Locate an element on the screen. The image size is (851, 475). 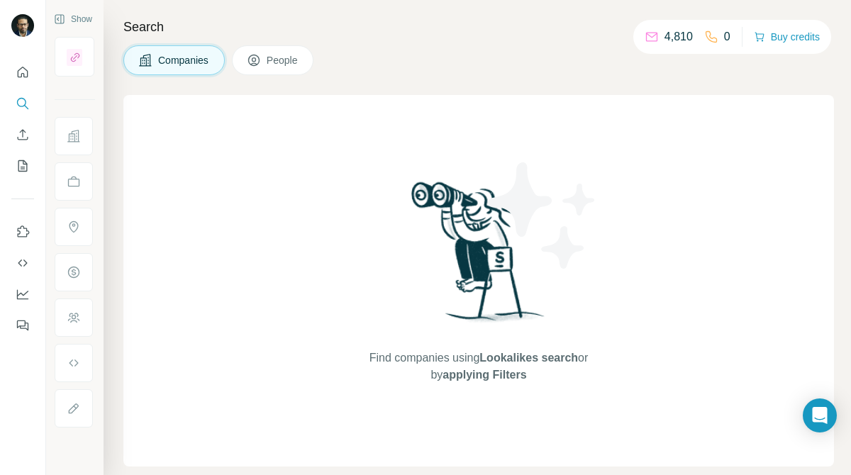
p: 4,810 is located at coordinates (679, 37).